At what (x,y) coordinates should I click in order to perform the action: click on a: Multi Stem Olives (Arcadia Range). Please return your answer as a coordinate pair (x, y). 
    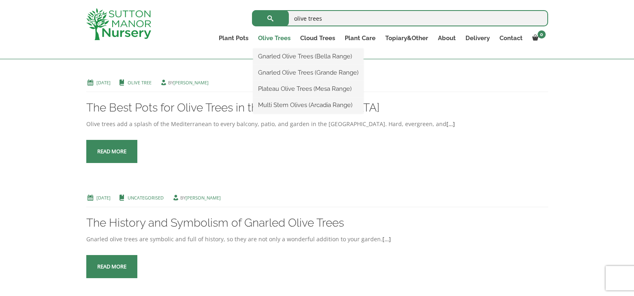
    Looking at the image, I should click on (308, 105).